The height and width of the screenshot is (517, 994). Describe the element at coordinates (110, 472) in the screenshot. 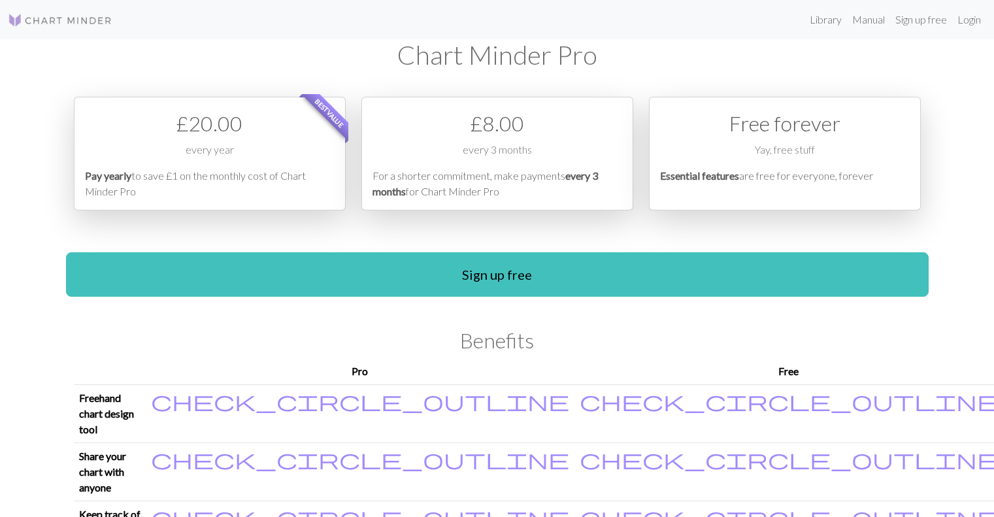

I see `p: Share your chart with anyone` at that location.